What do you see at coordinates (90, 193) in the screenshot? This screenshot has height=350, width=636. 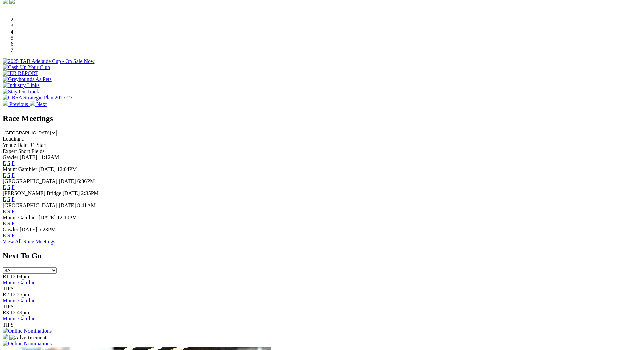 I see `span: 2:35PM` at bounding box center [90, 193].